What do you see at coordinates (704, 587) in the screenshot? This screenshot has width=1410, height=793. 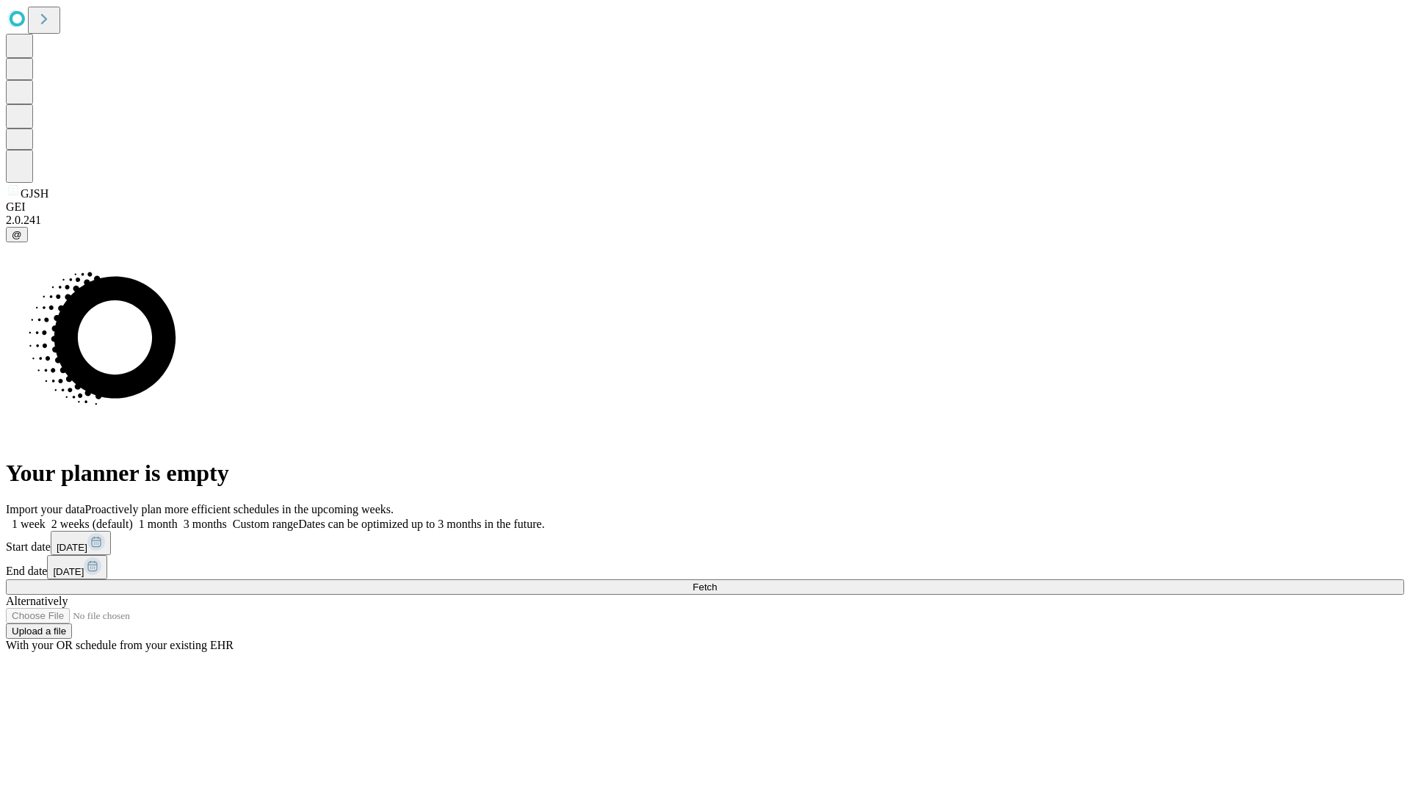 I see `span: Fetch` at bounding box center [704, 587].